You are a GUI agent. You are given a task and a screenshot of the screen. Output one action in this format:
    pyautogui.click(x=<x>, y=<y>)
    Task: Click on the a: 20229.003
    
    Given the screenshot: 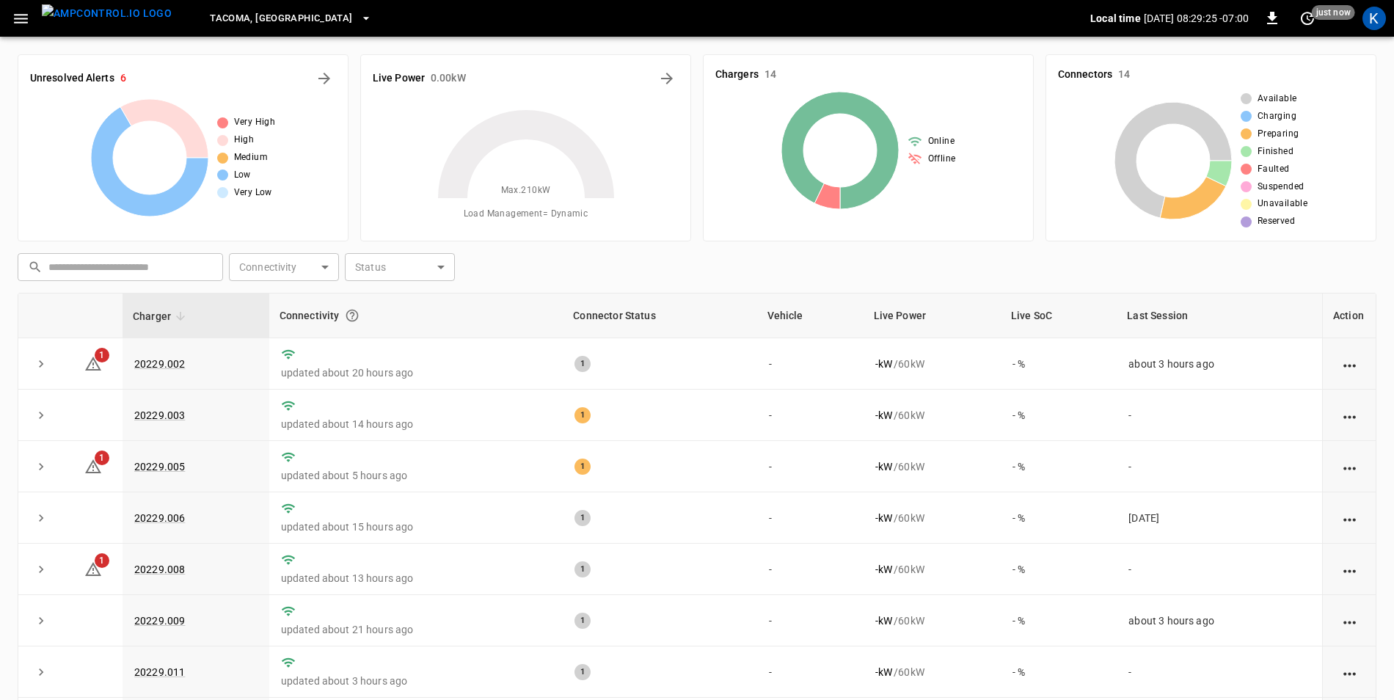 What is the action you would take?
    pyautogui.click(x=159, y=415)
    